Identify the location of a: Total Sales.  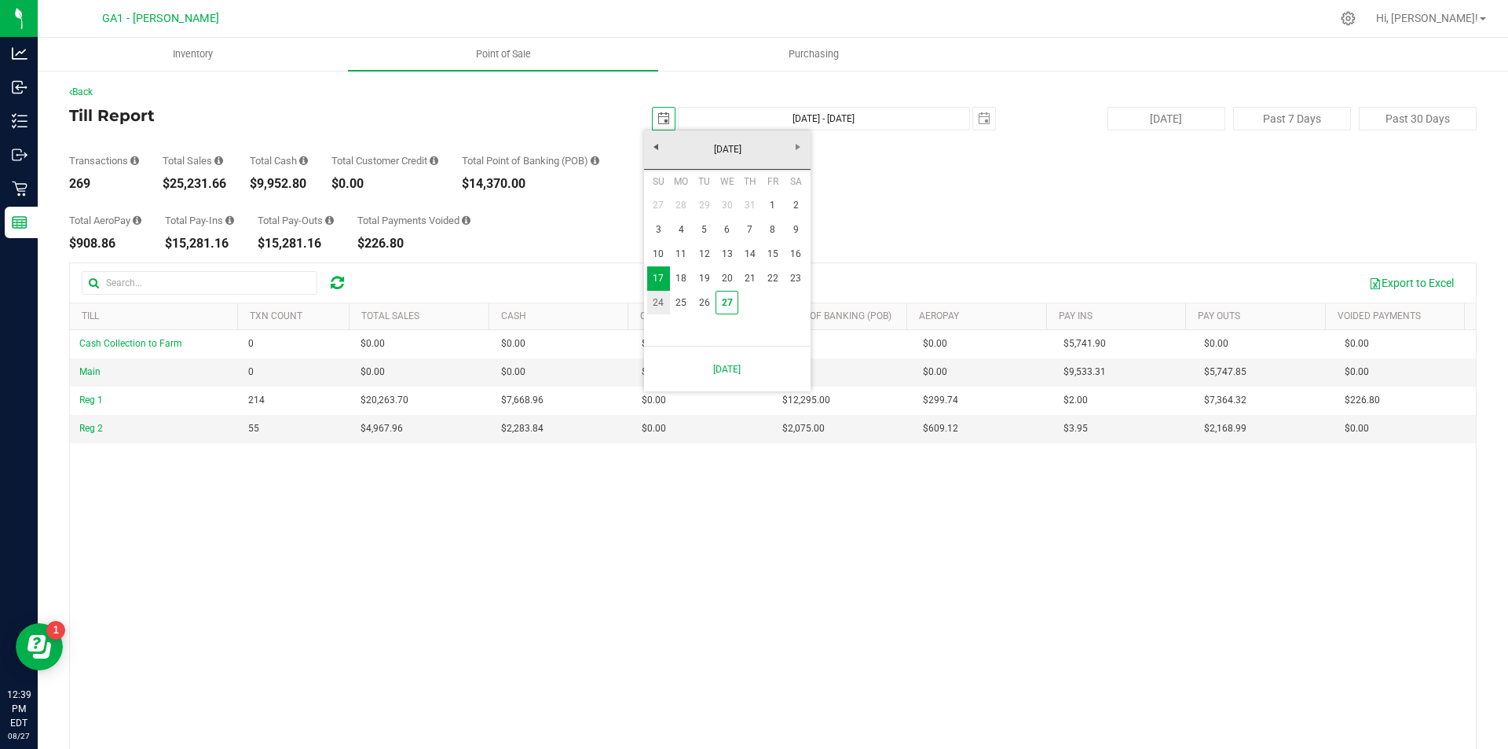
(390, 316).